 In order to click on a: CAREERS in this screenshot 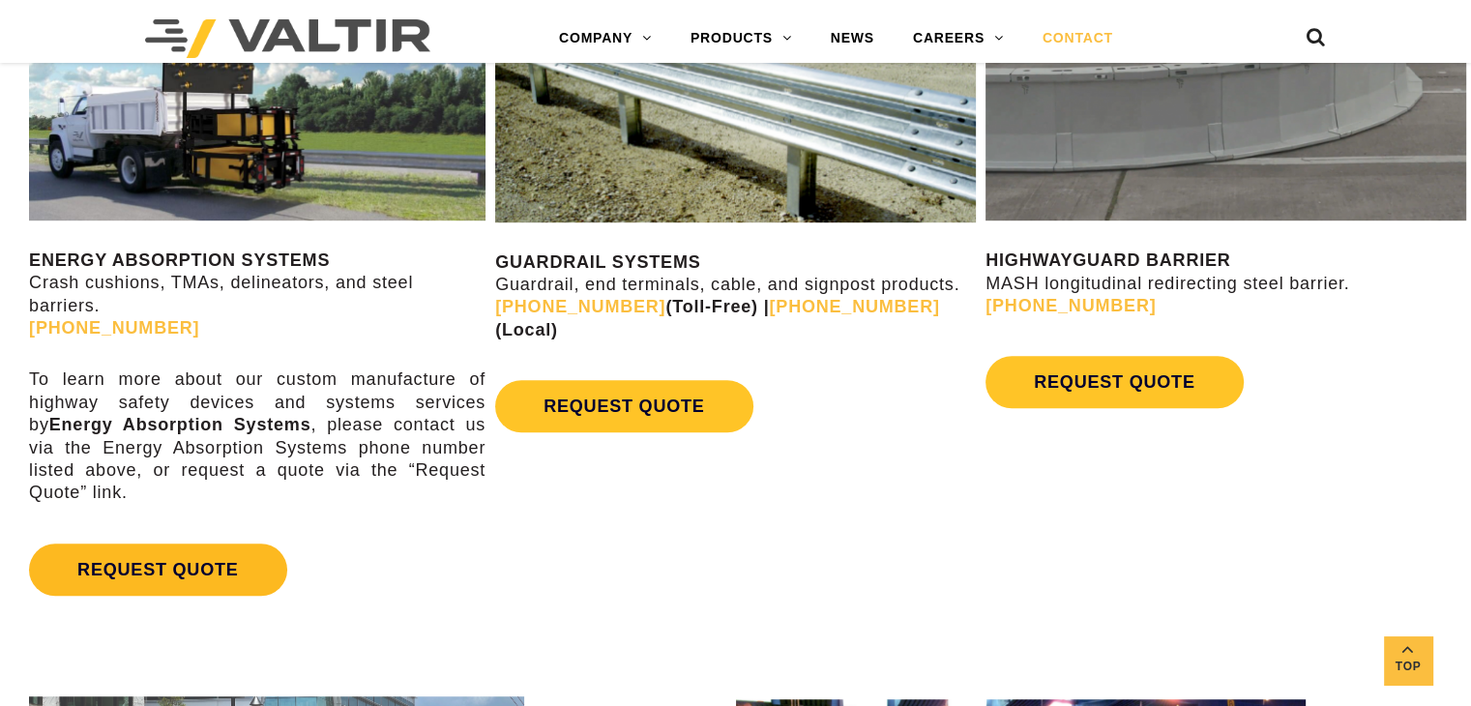, I will do `click(959, 39)`.